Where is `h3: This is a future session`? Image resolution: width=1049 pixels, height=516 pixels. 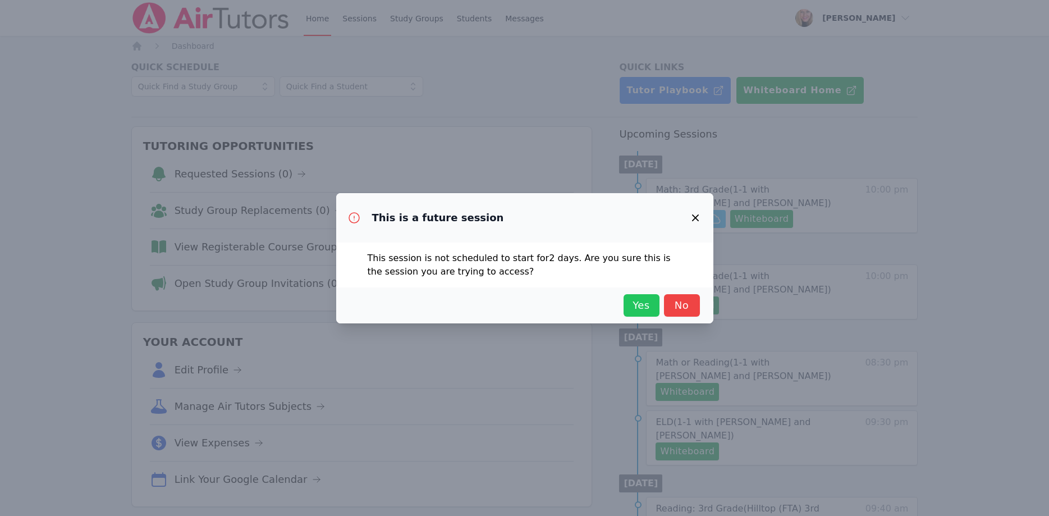
h3: This is a future session is located at coordinates (438, 218).